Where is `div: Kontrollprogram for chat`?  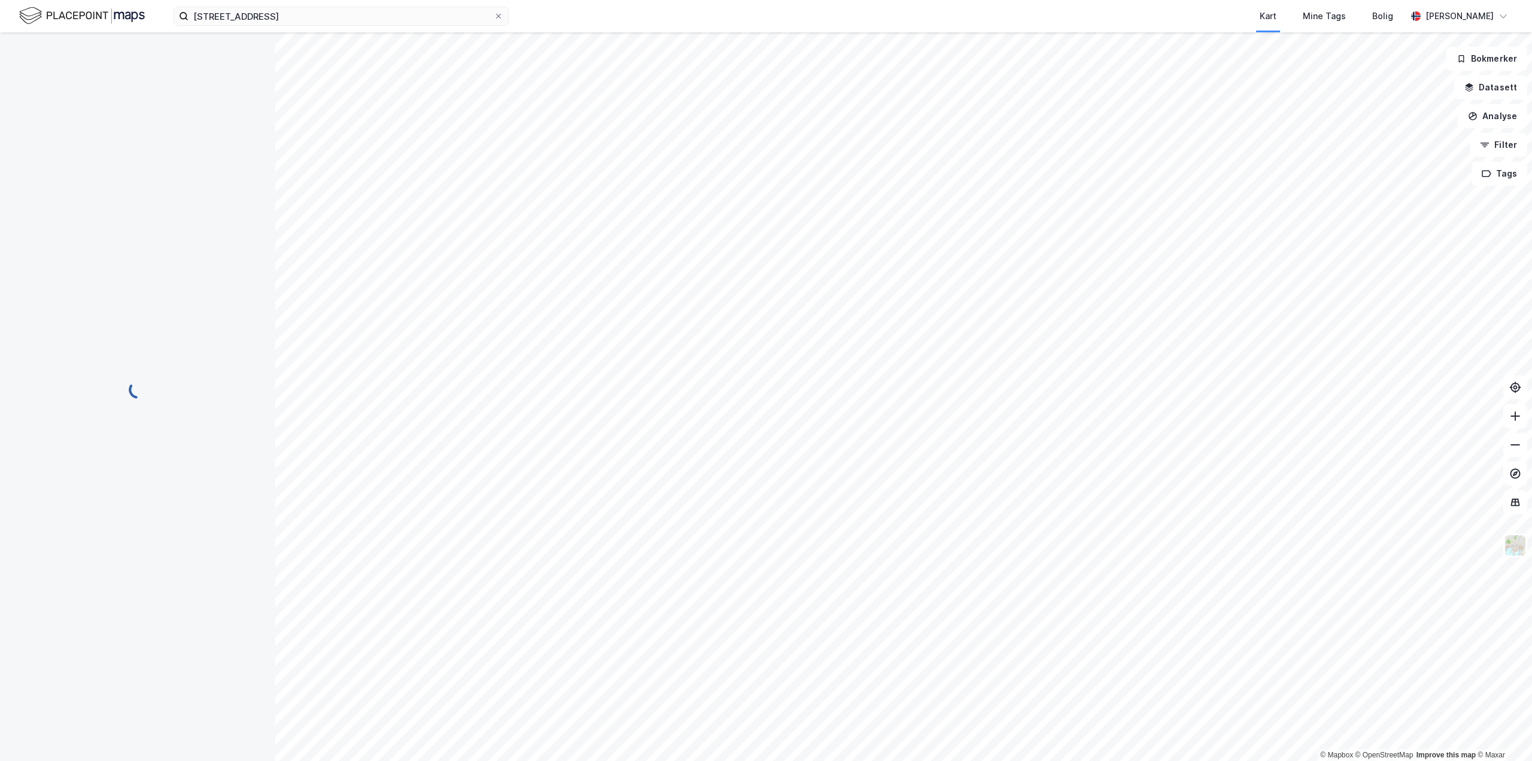 div: Kontrollprogram for chat is located at coordinates (1502, 732).